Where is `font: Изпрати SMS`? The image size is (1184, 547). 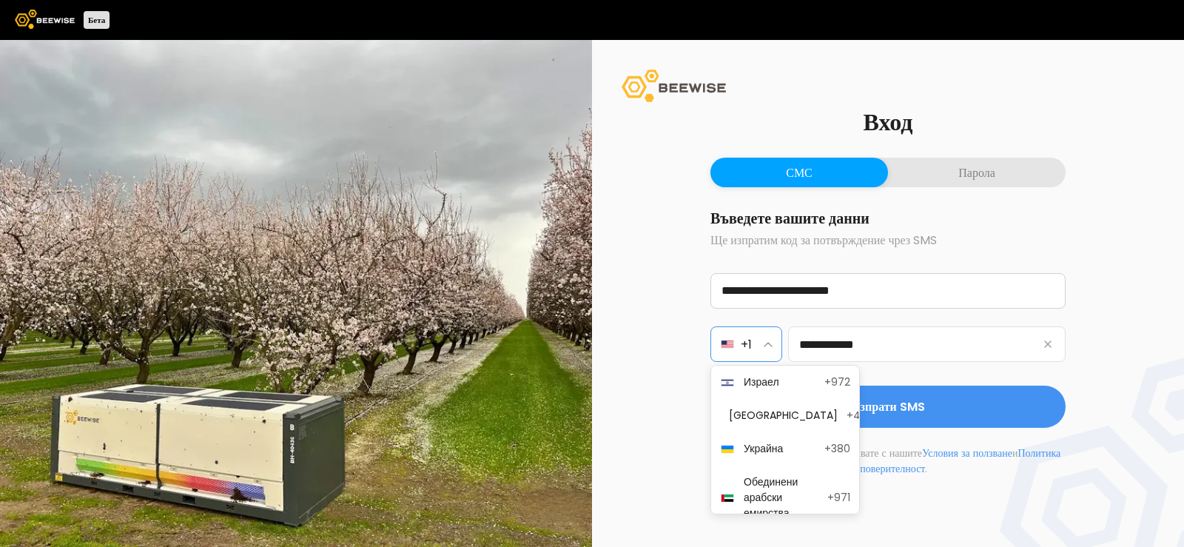 font: Изпрати SMS is located at coordinates (888, 406).